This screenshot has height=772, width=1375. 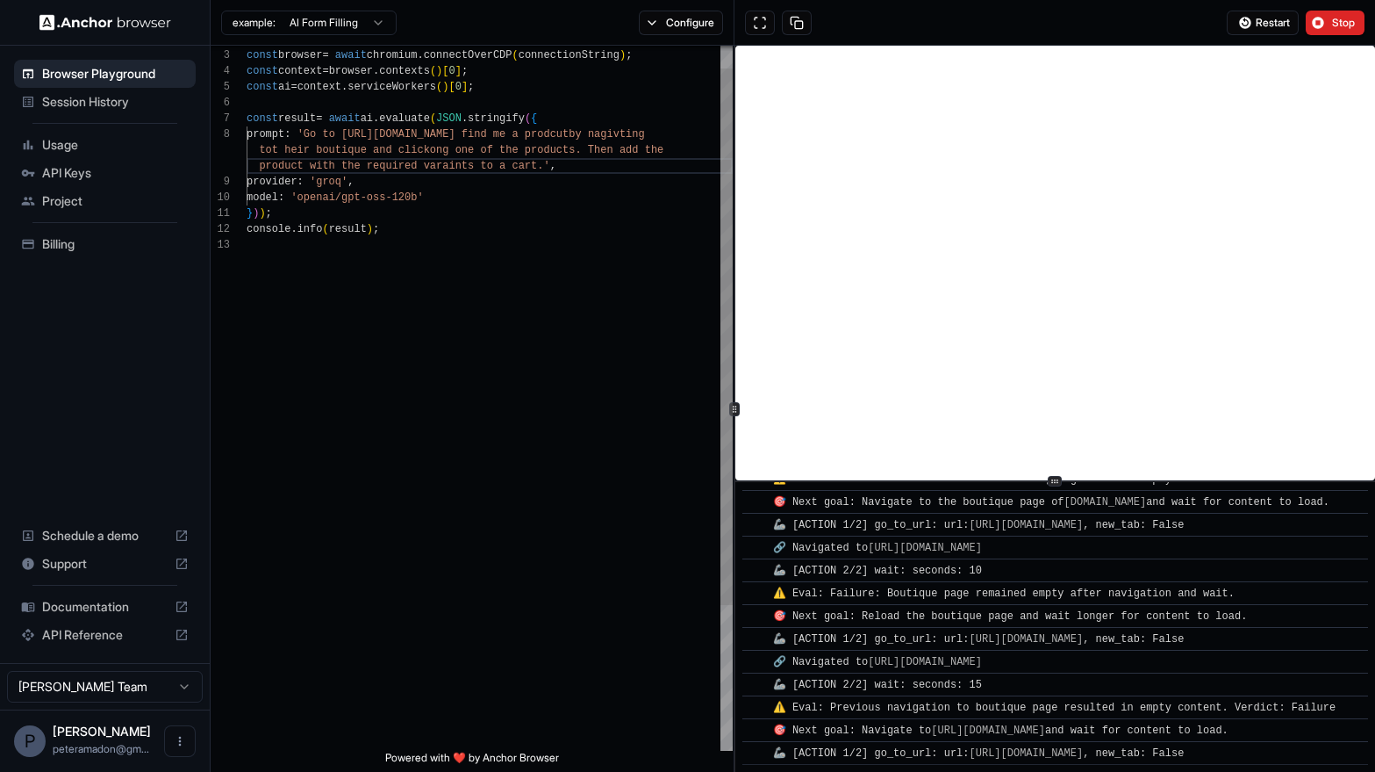 I want to click on span: Peter Amadon, so click(x=102, y=730).